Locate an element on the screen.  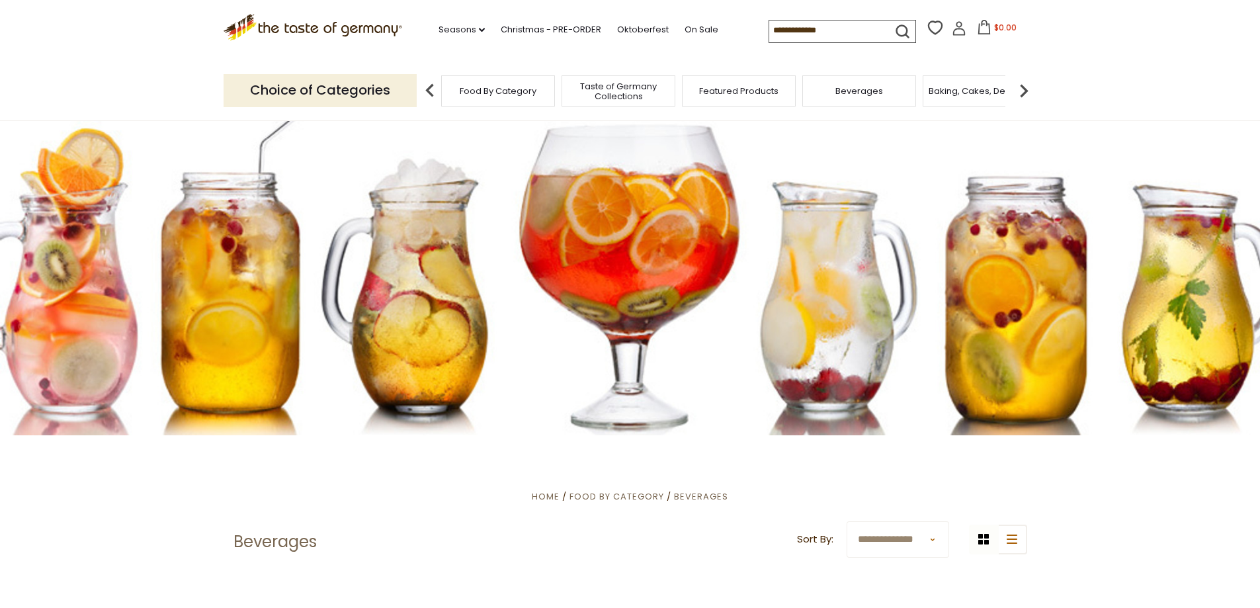
a: Christmas - PRE-ORDER is located at coordinates (551, 30).